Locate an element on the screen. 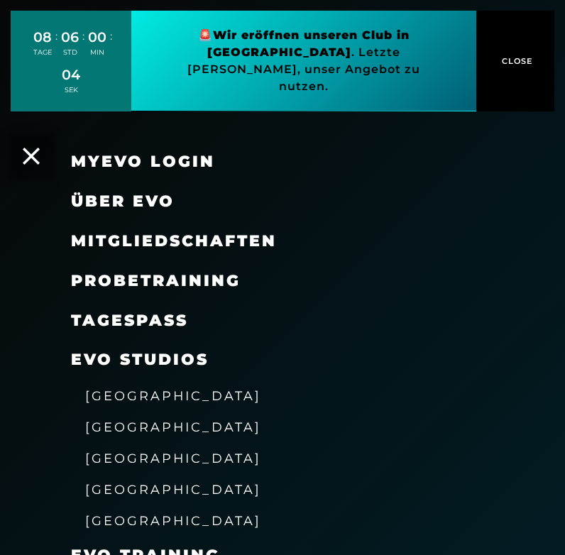  div: 08 is located at coordinates (43, 37).